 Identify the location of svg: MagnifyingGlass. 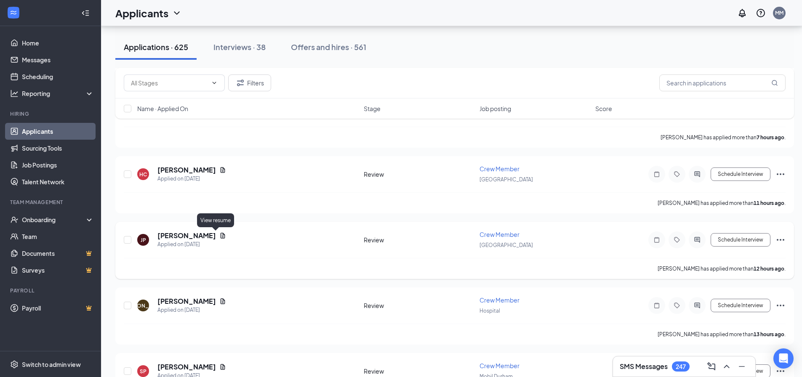
(775, 83).